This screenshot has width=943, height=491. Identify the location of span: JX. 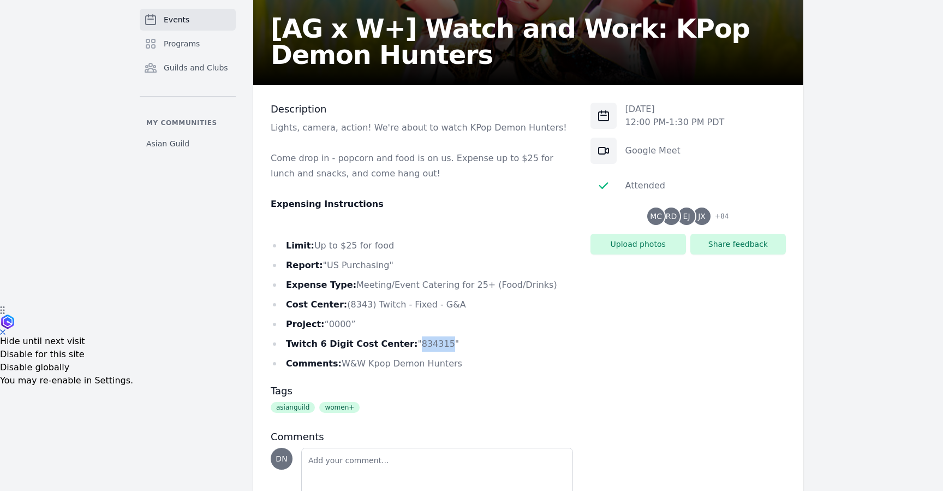
(702, 216).